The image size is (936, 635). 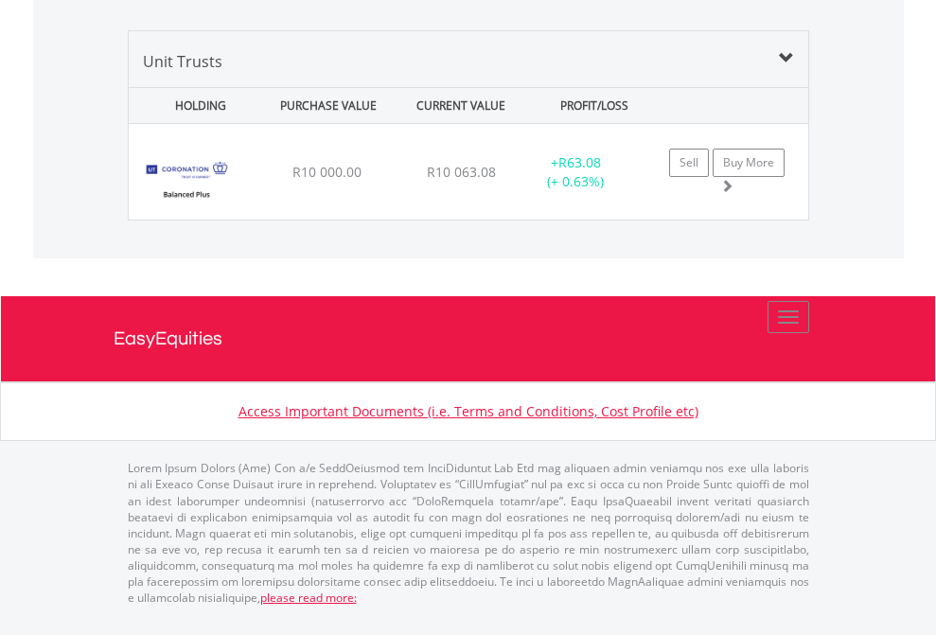 I want to click on span: R10 063.08, so click(x=461, y=171).